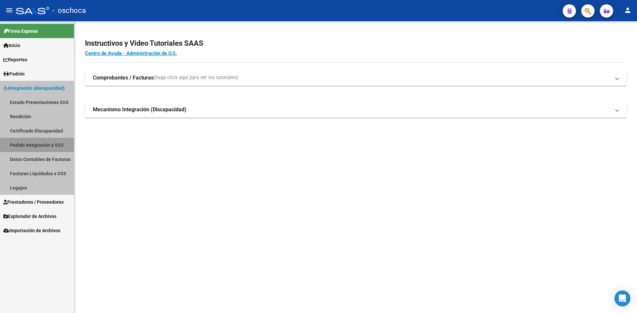 The width and height of the screenshot is (637, 313). I want to click on span: (haga click aquí para ver los tutoriales), so click(196, 78).